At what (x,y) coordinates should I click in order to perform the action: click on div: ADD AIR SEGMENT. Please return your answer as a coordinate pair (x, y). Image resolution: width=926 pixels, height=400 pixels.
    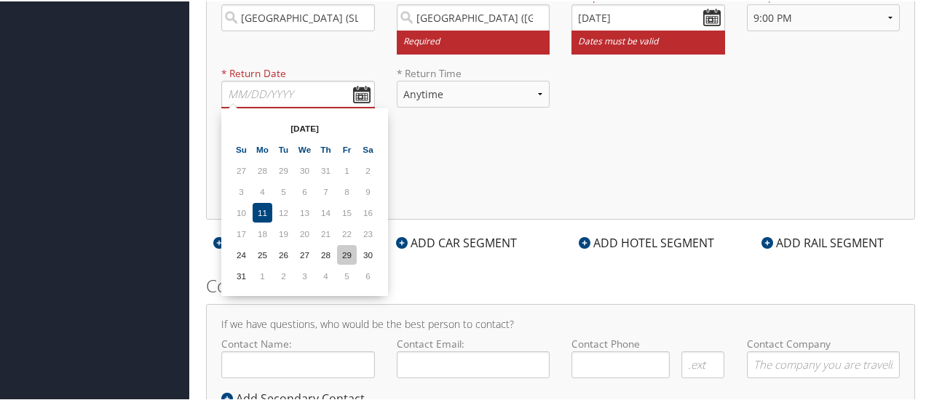
    Looking at the image, I should click on (272, 242).